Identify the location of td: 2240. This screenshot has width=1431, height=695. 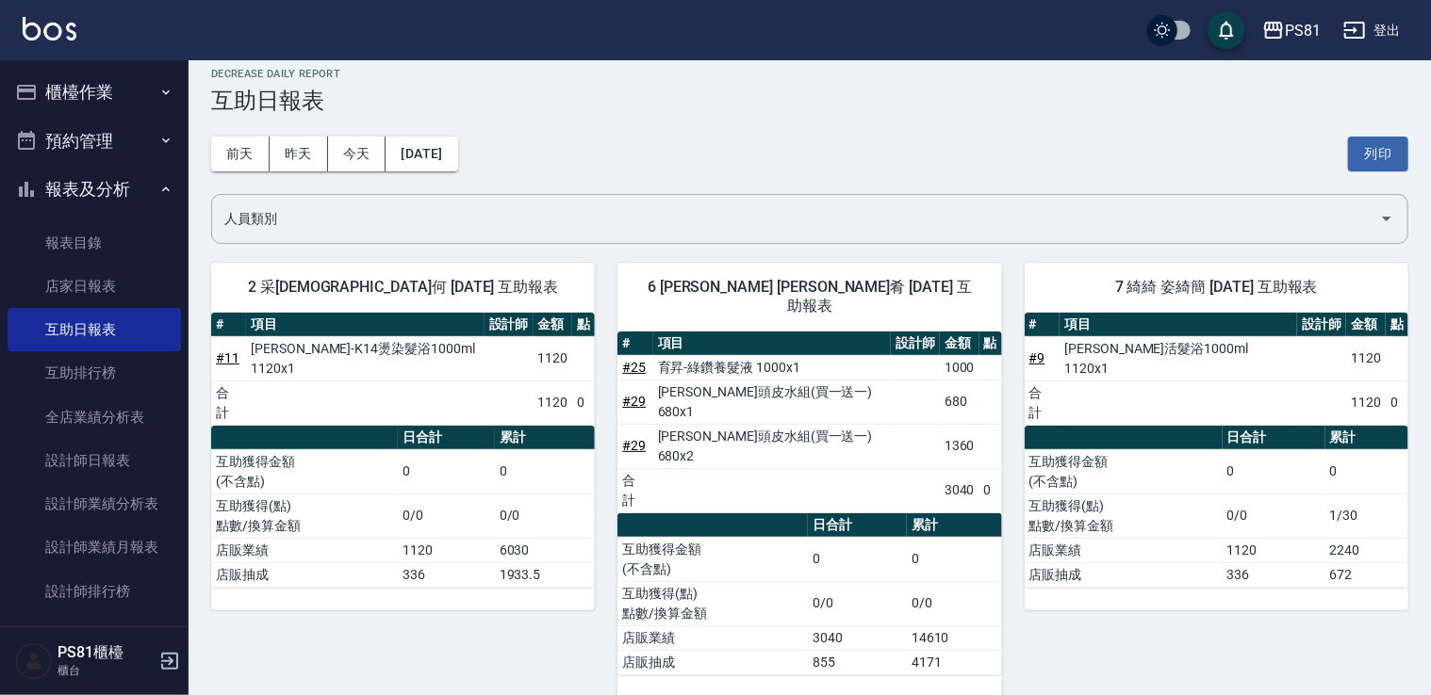
(1366, 550).